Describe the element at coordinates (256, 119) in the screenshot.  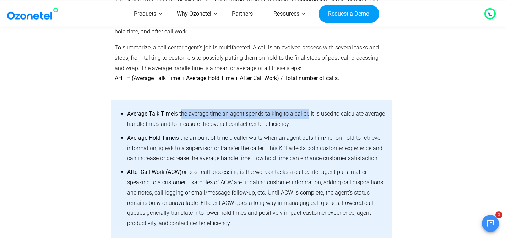
I see `li: is the average time an agent spends talking to a caller. It is used to calculate average handle t...` at that location.